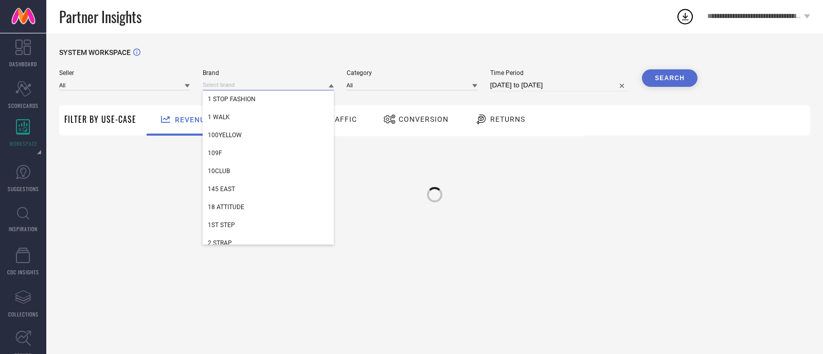 This screenshot has width=823, height=354. What do you see at coordinates (23, 314) in the screenshot?
I see `span: COLLECTIONS` at bounding box center [23, 314].